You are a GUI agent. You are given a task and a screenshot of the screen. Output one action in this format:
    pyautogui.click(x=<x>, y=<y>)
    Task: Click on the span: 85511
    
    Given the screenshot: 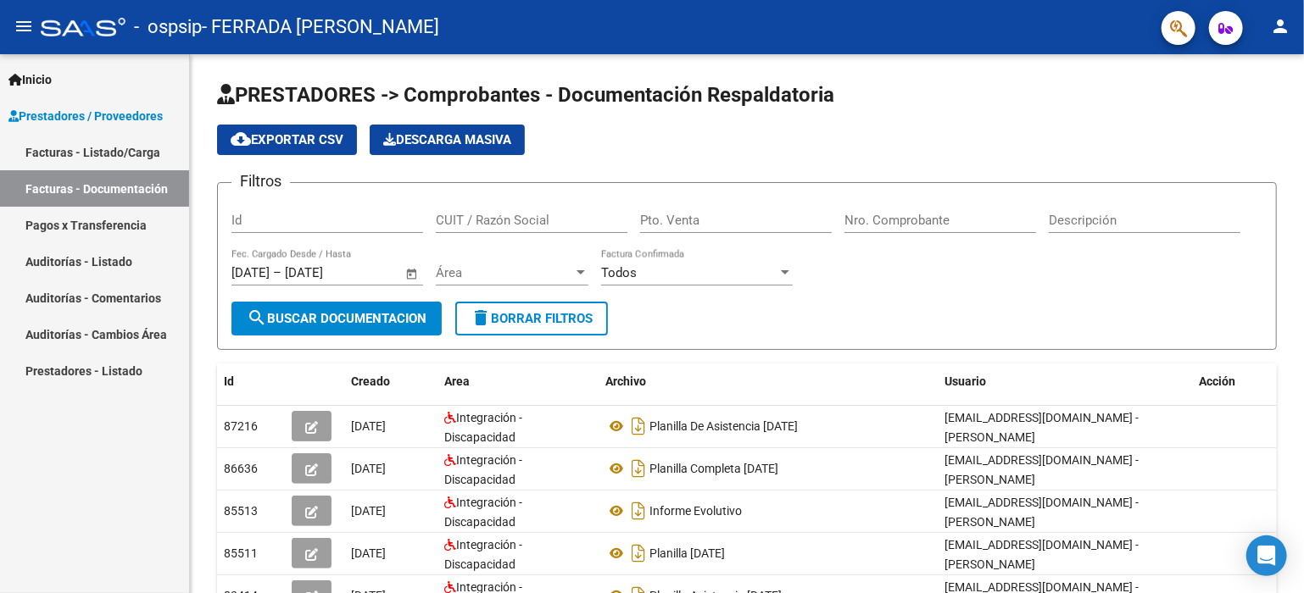 What is the action you would take?
    pyautogui.click(x=241, y=554)
    